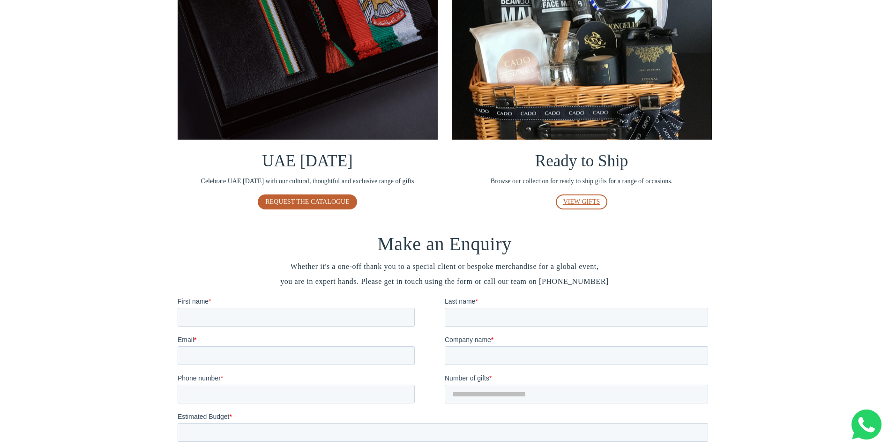 Image resolution: width=889 pixels, height=447 pixels. I want to click on span: Last name, so click(282, 5).